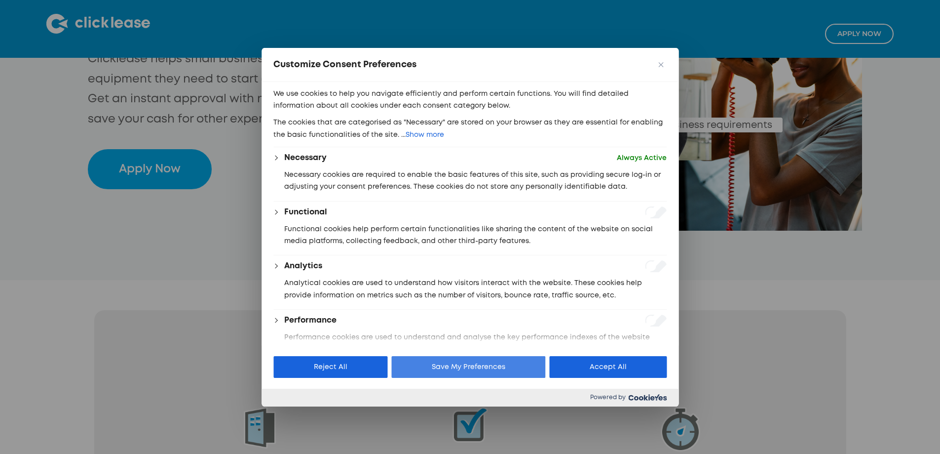 The width and height of the screenshot is (940, 454). What do you see at coordinates (470, 128) in the screenshot?
I see `p: The cookies that are categorised as "Necessary" are stored on your browser as they are essential ...` at bounding box center [470, 128].